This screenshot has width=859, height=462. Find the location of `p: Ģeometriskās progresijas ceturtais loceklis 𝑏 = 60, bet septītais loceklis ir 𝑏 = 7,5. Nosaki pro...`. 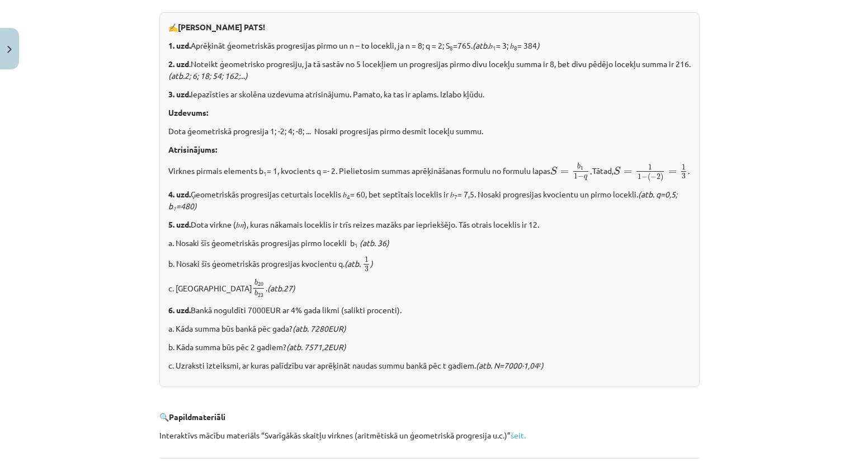

p: Ģeometriskās progresijas ceturtais loceklis 𝑏 = 60, bet septītais loceklis ir 𝑏 = 7,5. Nosaki pro... is located at coordinates (430, 200).